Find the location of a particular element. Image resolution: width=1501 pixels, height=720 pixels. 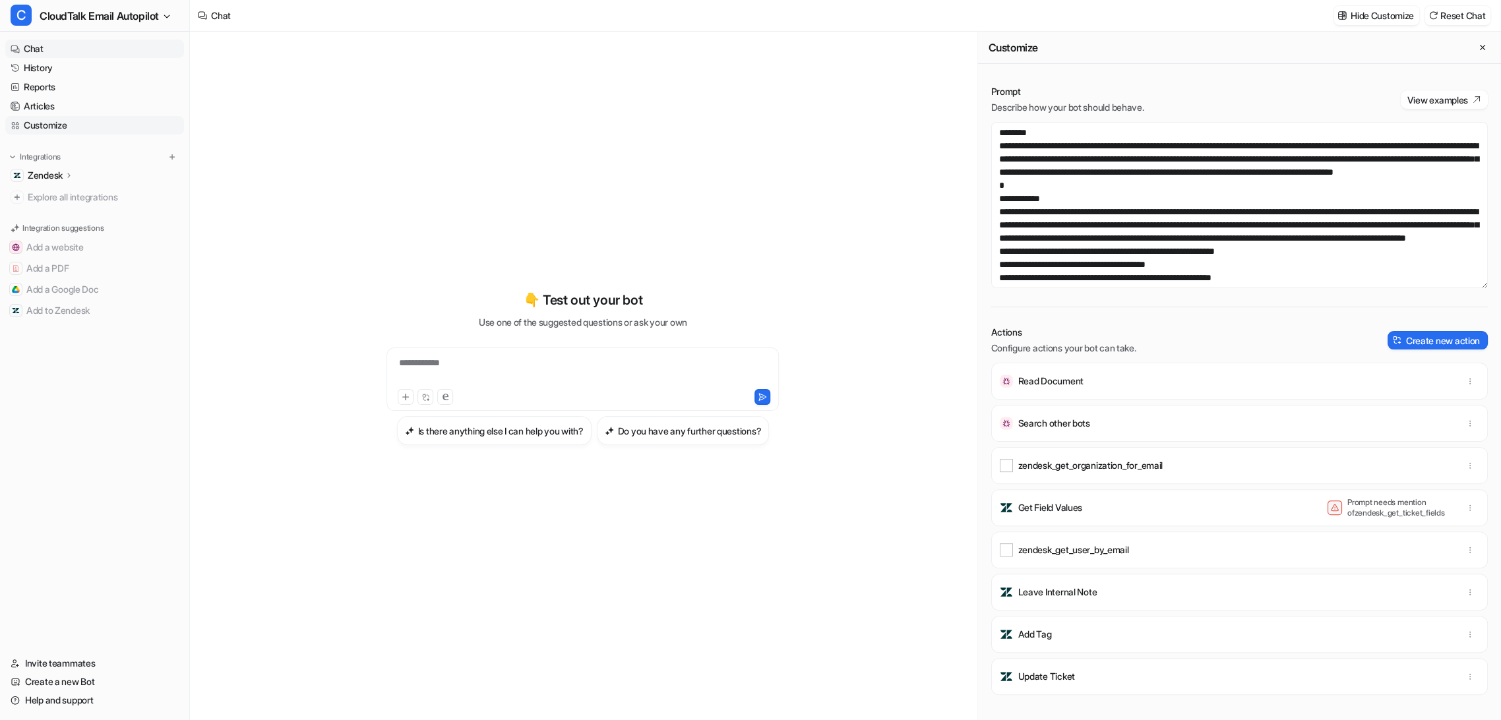

a: Create a new Bot is located at coordinates (94, 682).